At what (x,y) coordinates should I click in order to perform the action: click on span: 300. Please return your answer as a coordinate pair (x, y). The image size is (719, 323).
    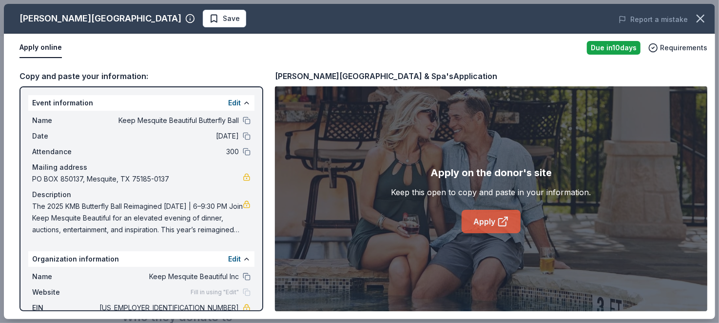
    Looking at the image, I should click on (168, 152).